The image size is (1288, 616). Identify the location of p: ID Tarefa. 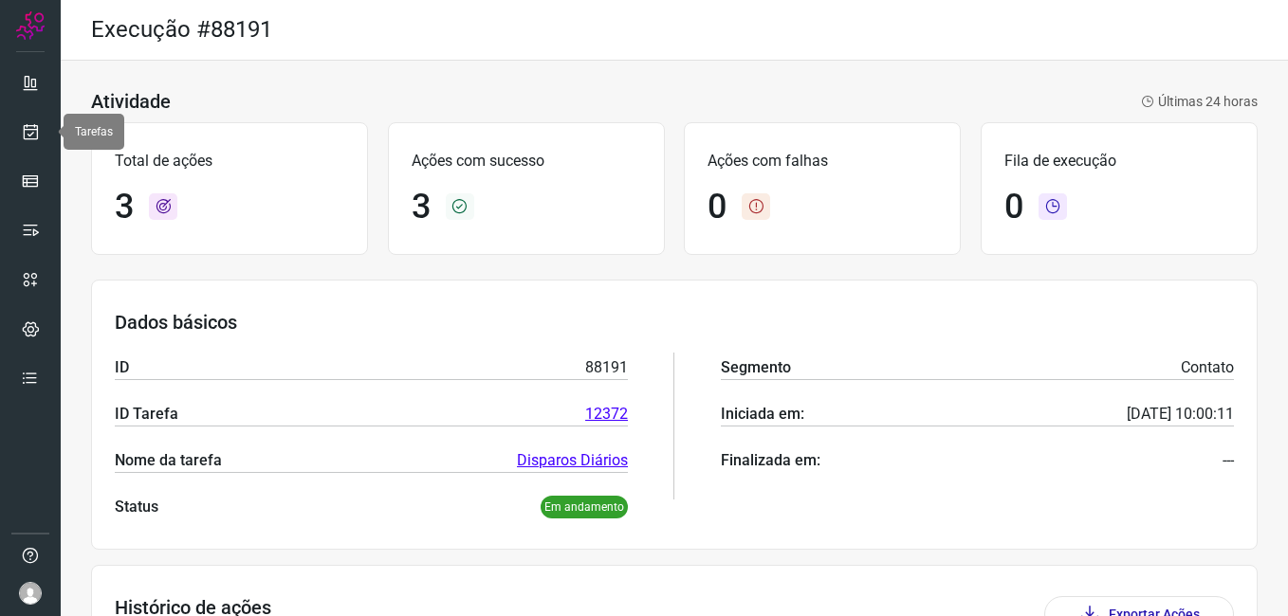
(146, 414).